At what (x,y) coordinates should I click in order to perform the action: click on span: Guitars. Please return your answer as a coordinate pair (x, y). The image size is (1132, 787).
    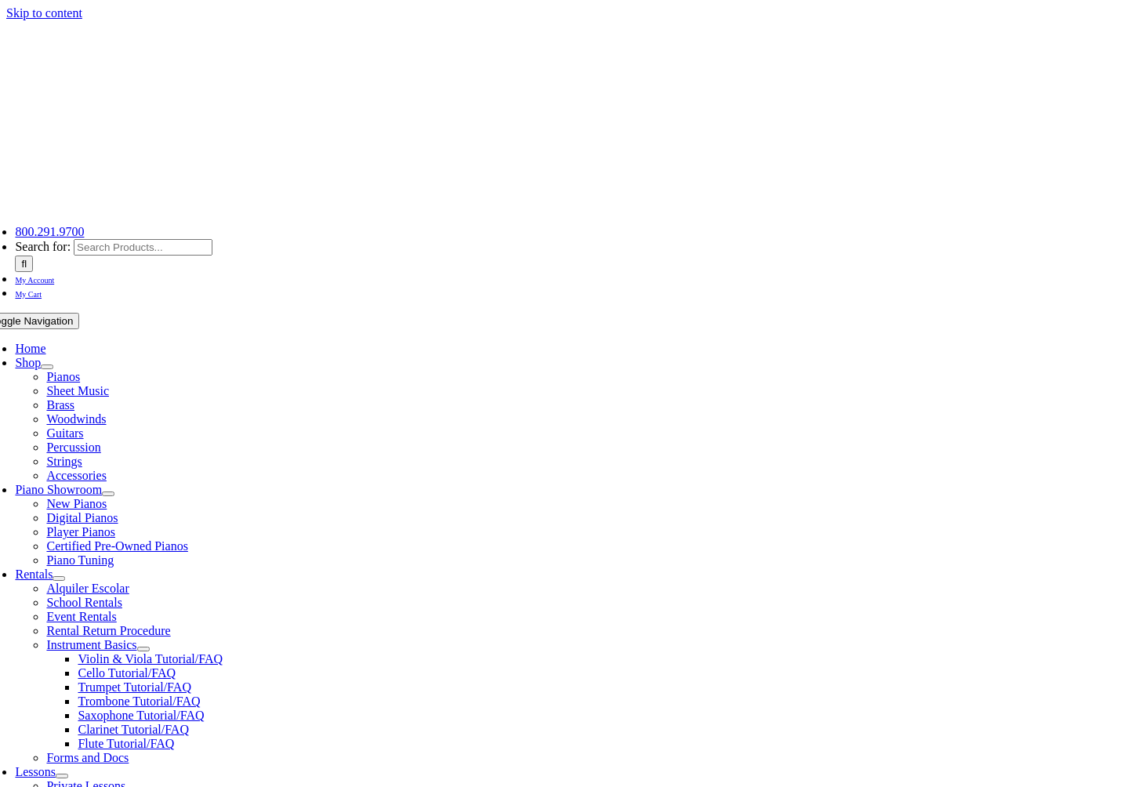
    Looking at the image, I should click on (64, 433).